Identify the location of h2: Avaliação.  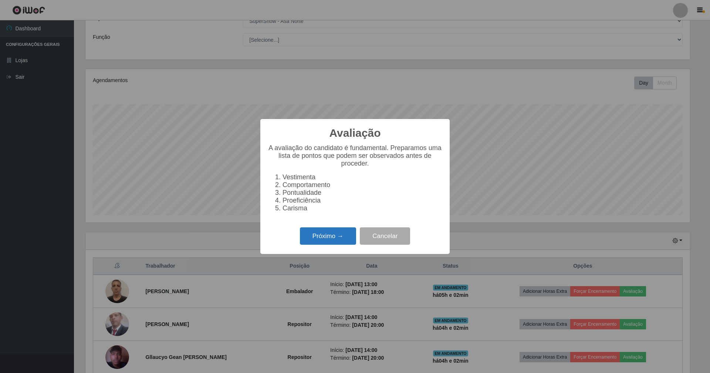
(355, 133).